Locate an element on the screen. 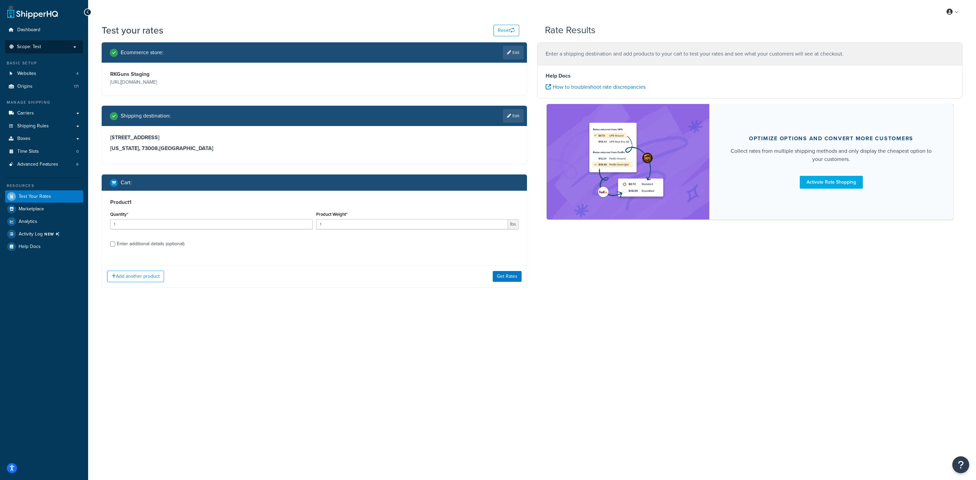 The image size is (976, 480). li: Test Your Rates is located at coordinates (44, 197).